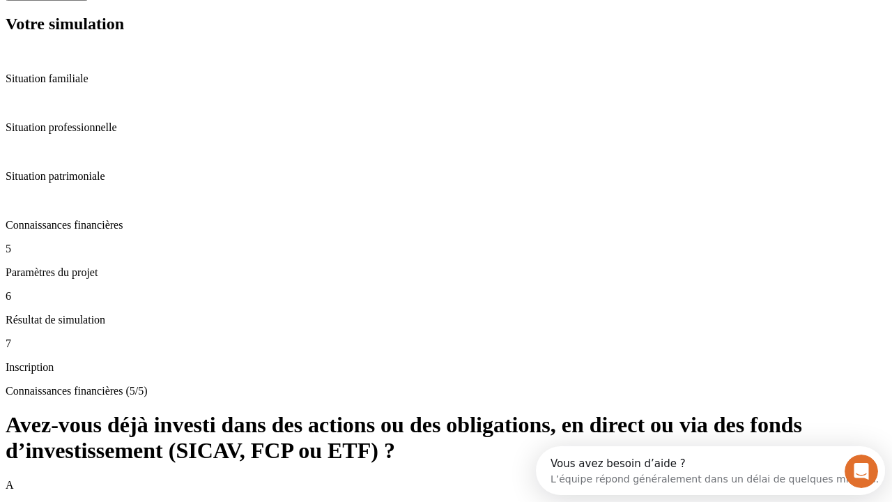  What do you see at coordinates (446, 128) in the screenshot?
I see `p: Situation professionnelle` at bounding box center [446, 128].